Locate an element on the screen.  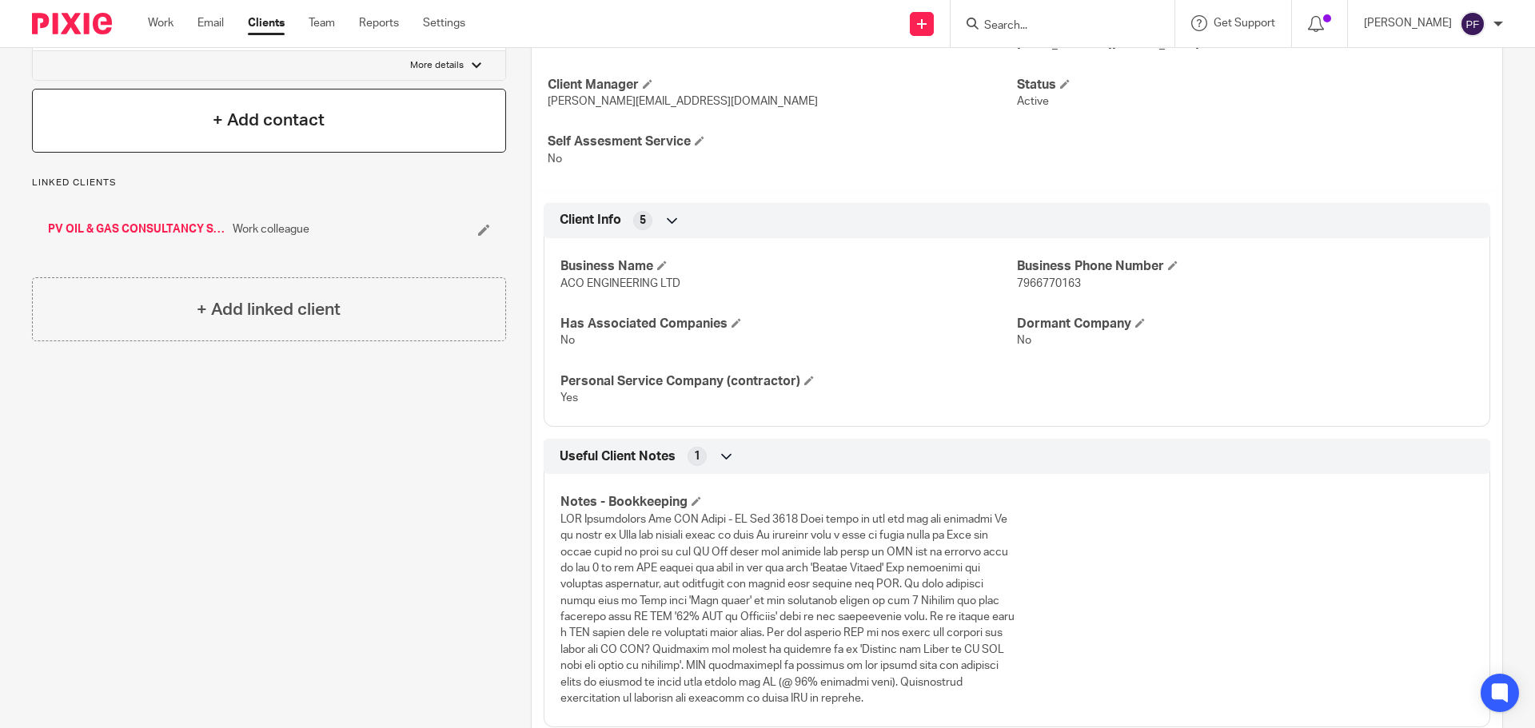
h4: Personal Service Company (contractor) is located at coordinates (788, 381).